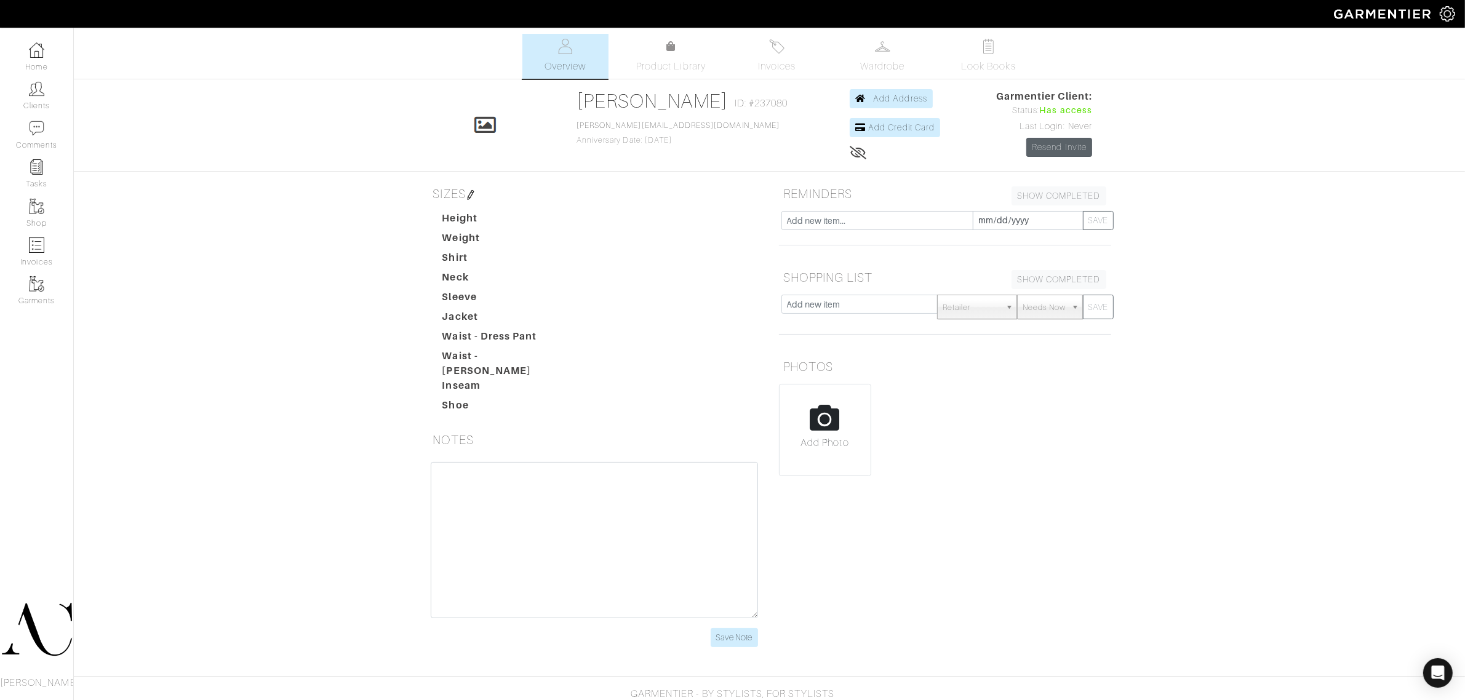  Describe the element at coordinates (945, 367) in the screenshot. I see `h5: PHOTOS` at that location.